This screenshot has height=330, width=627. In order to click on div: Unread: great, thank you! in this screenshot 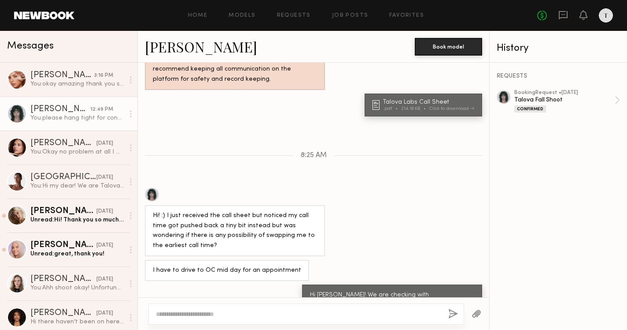, I will do `click(77, 253)`.